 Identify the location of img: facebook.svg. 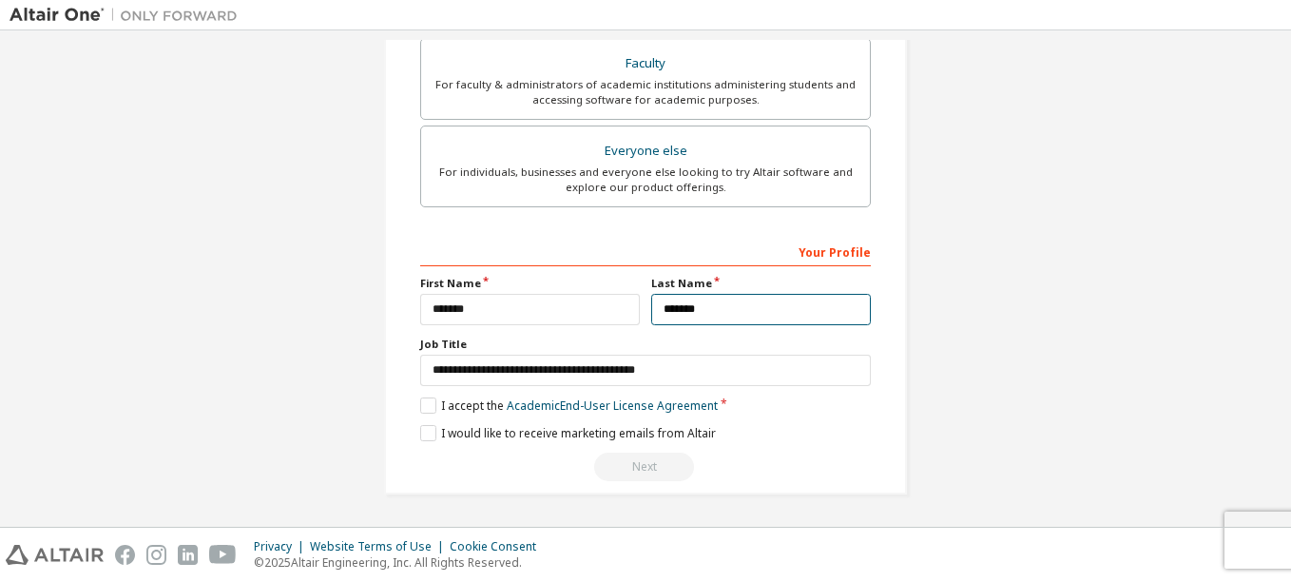
(125, 554).